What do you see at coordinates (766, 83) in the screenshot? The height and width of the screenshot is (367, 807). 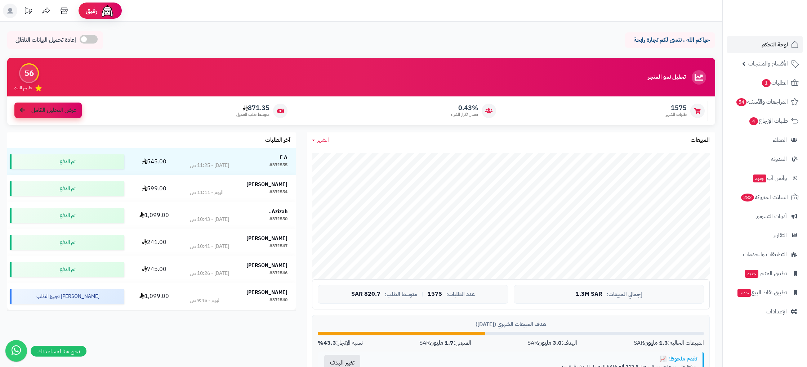 I see `span: 1` at bounding box center [766, 83].